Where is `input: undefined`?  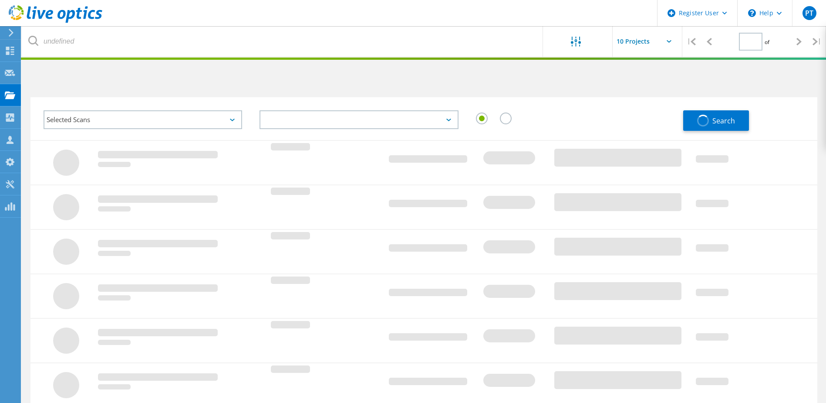
input: undefined is located at coordinates (283, 41).